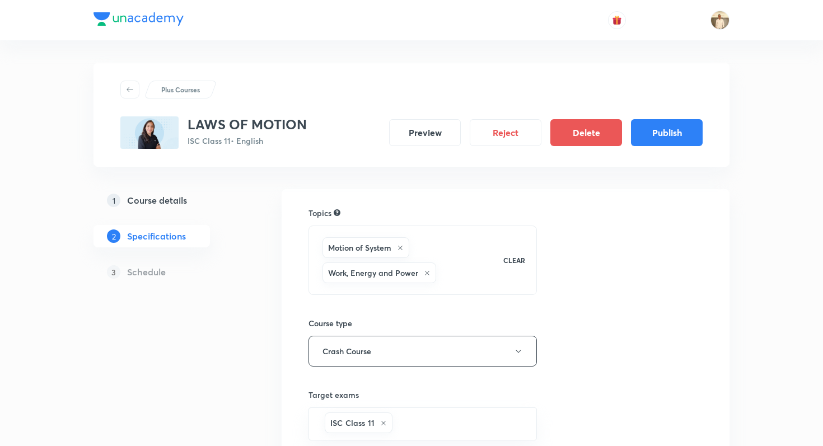 This screenshot has width=823, height=446. Describe the element at coordinates (337, 213) in the screenshot. I see `div: Search for topics` at that location.